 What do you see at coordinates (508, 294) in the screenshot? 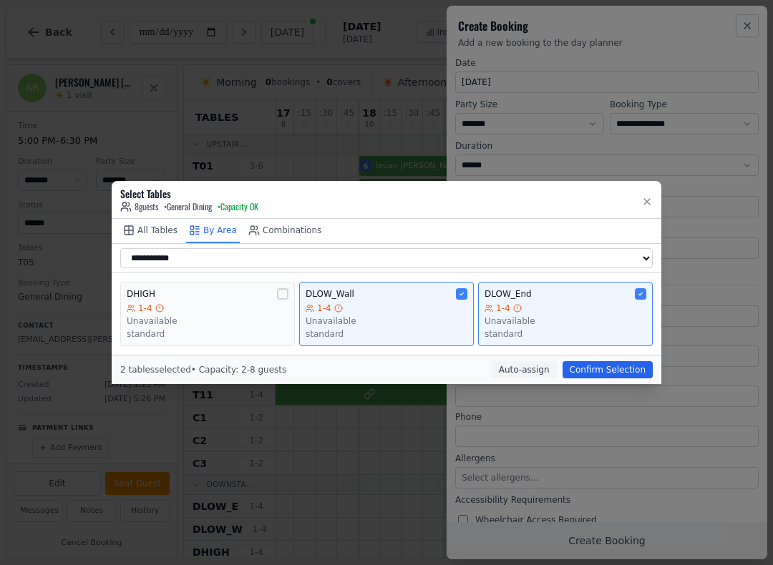
I see `span: DLOW_End` at bounding box center [508, 294].